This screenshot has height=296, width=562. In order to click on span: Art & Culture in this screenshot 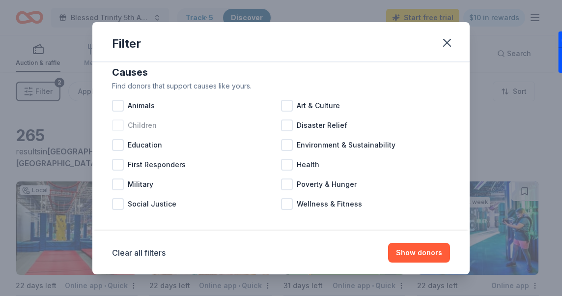, I will do `click(318, 106)`.